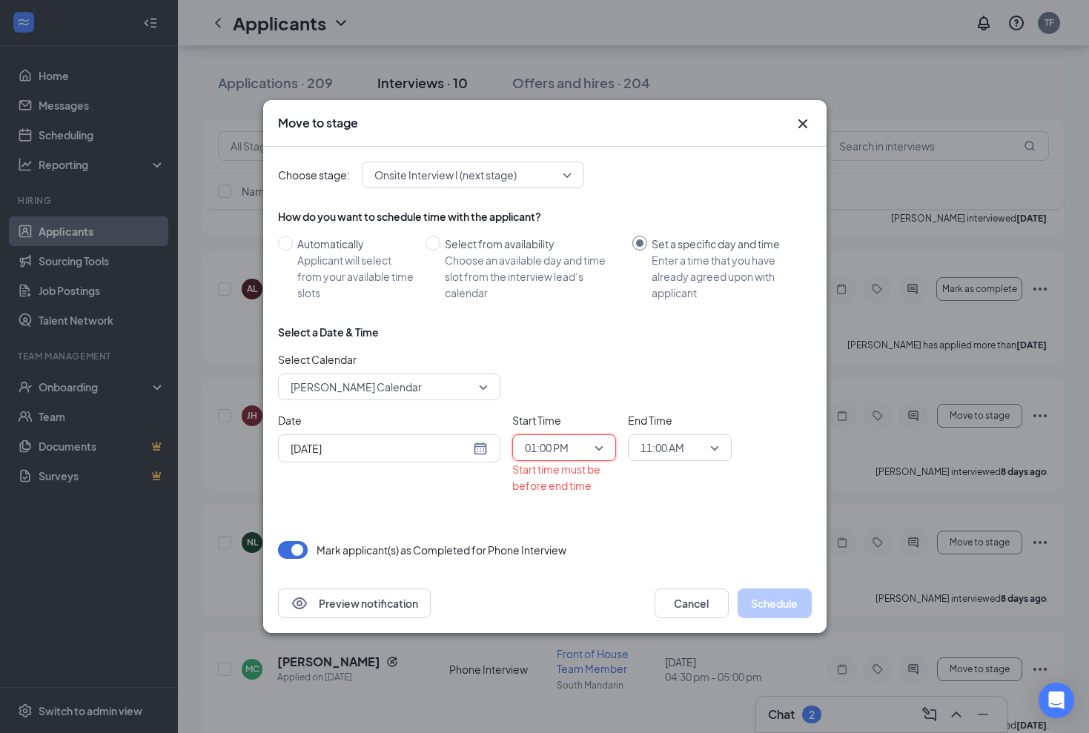 The width and height of the screenshot is (1089, 733). I want to click on p: Mark applicant(s) as Completed for Phone Interview, so click(441, 550).